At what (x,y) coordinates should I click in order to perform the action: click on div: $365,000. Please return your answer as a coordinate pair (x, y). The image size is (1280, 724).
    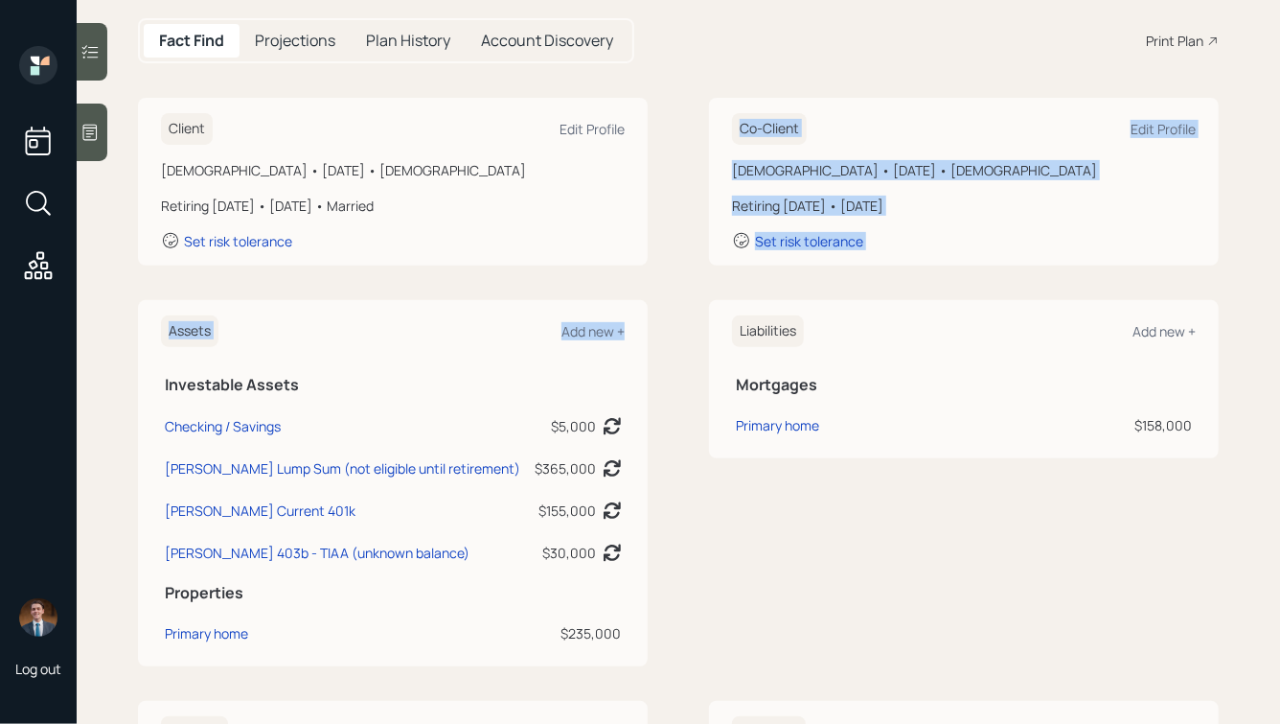
    Looking at the image, I should click on (565, 468).